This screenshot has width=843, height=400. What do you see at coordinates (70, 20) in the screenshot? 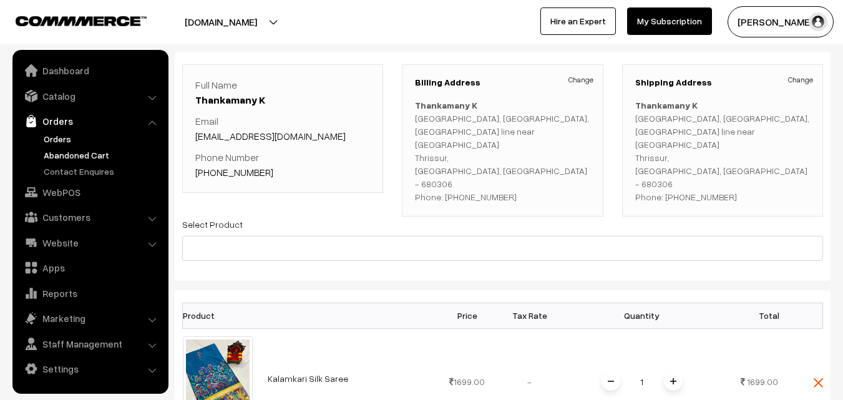
I see `a: COMMMERCE` at bounding box center [70, 20].